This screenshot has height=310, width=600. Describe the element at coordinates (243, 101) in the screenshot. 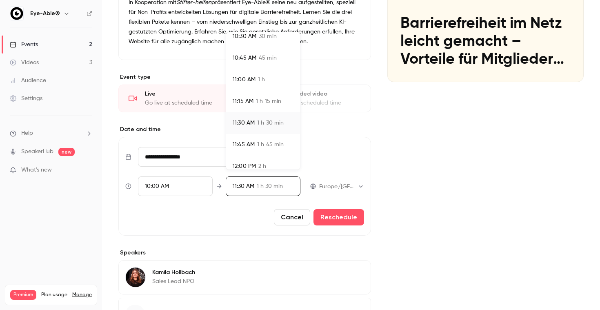

I see `span: 11:15 AM` at that location.